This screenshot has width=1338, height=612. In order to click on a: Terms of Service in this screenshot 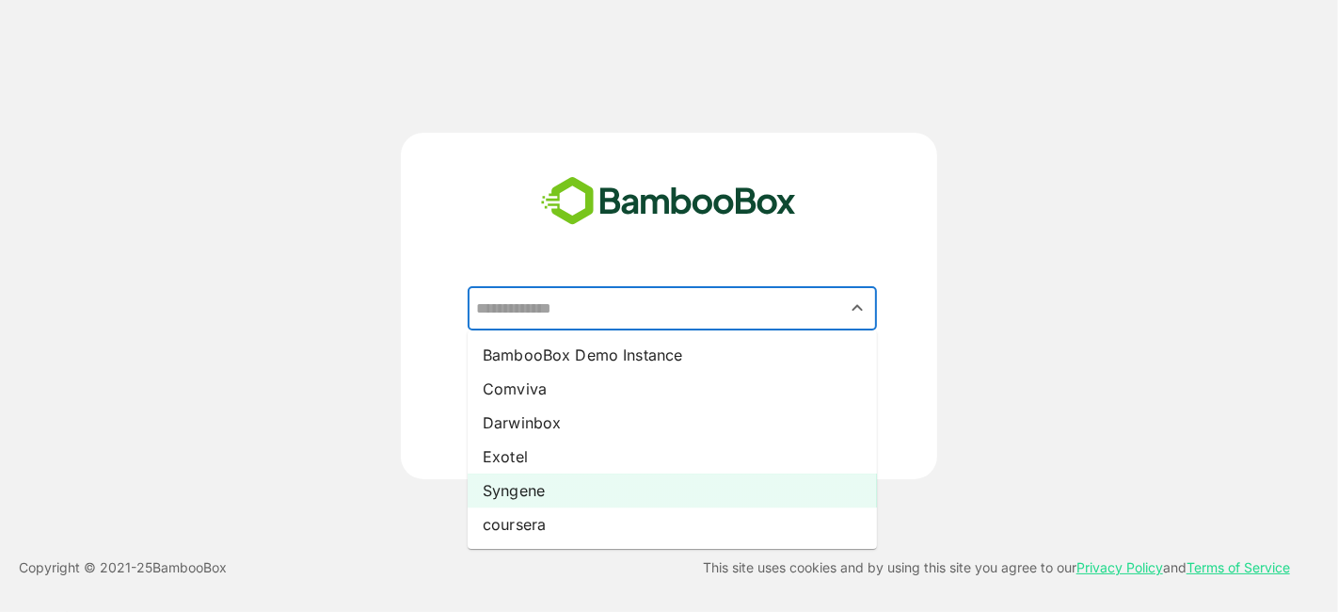, I will do `click(1239, 567)`.